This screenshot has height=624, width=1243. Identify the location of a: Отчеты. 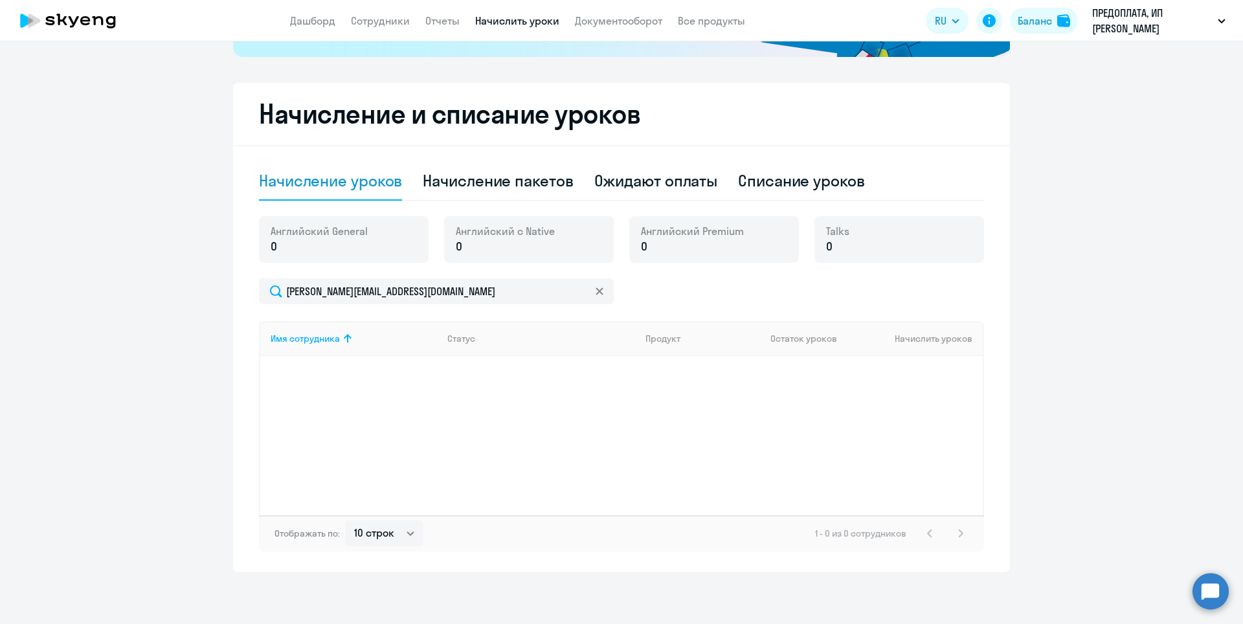
(442, 21).